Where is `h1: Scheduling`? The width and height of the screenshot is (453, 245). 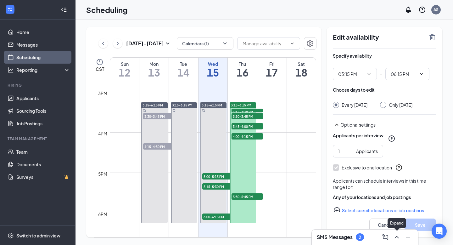
h1: Scheduling is located at coordinates (107, 10).